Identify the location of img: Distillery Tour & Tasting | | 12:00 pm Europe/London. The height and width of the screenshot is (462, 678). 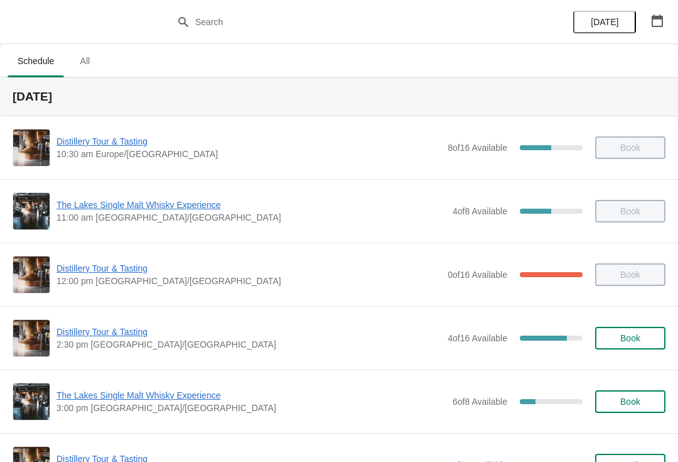
(31, 275).